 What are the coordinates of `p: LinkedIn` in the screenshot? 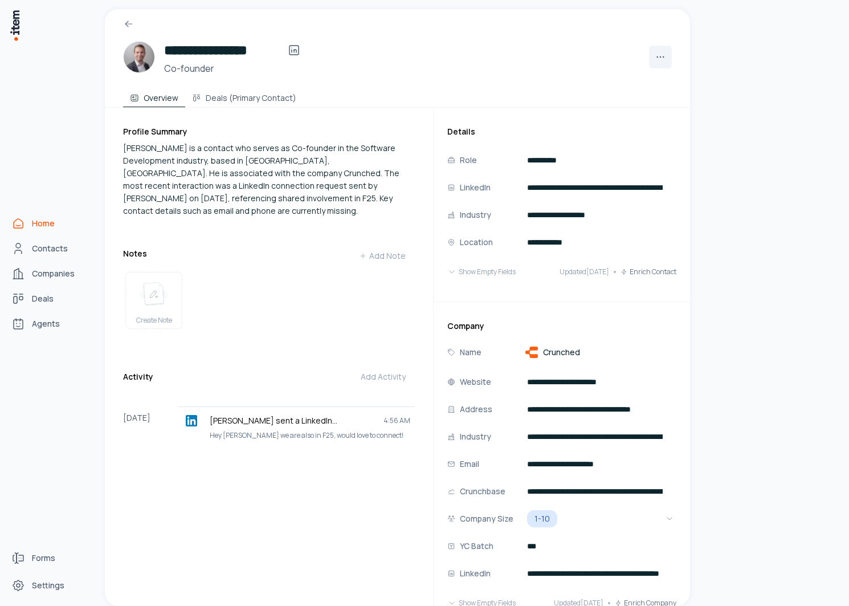 It's located at (475, 188).